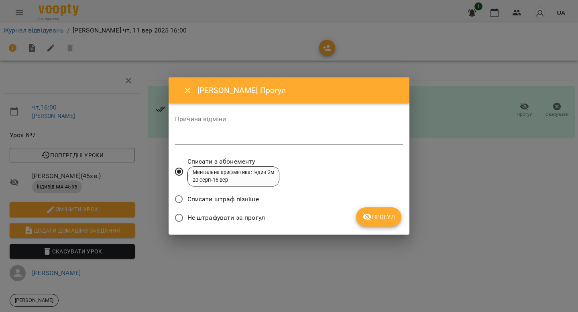 Image resolution: width=578 pixels, height=312 pixels. I want to click on button: Close, so click(188, 91).